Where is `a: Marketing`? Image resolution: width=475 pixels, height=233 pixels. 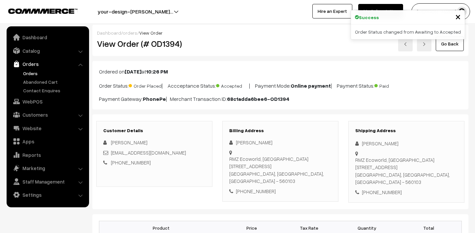
a: Marketing is located at coordinates (48, 168).